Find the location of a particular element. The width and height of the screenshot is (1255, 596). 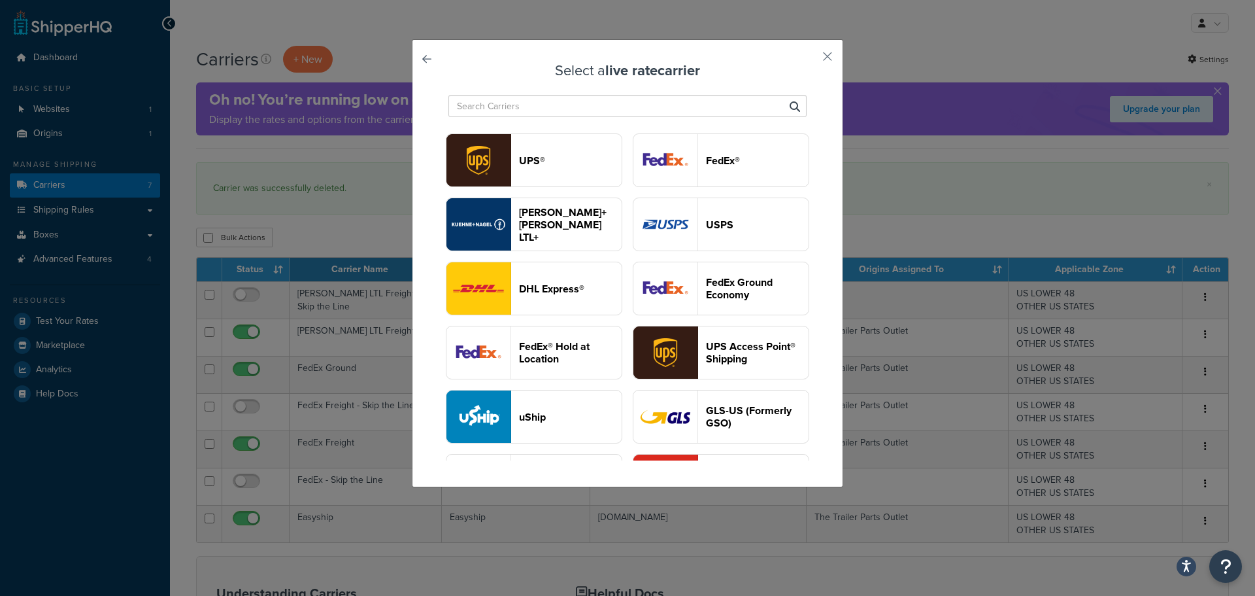

img: fedExLocation logo is located at coordinates (479, 352).